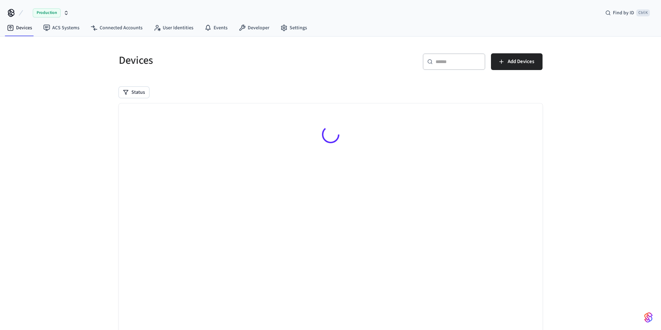  What do you see at coordinates (216, 28) in the screenshot?
I see `a: Events` at bounding box center [216, 28].